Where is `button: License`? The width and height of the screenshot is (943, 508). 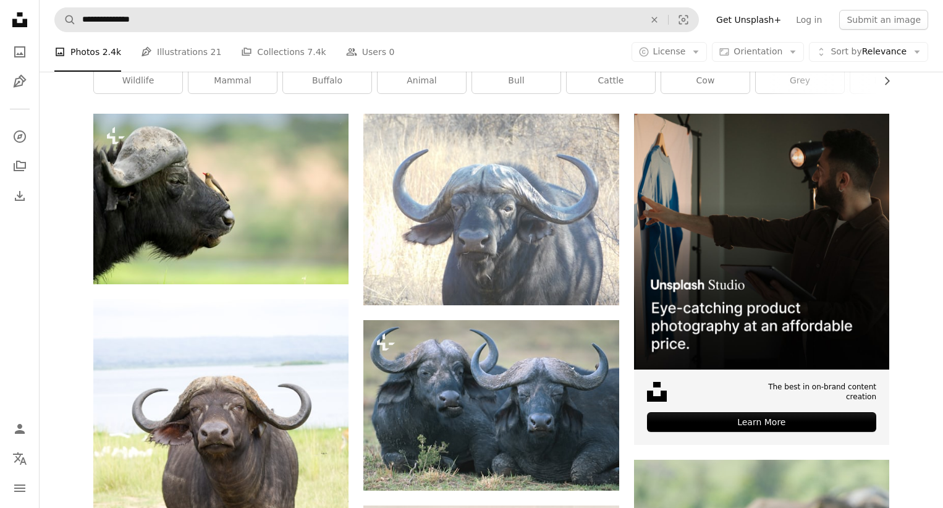 button: License is located at coordinates (669, 52).